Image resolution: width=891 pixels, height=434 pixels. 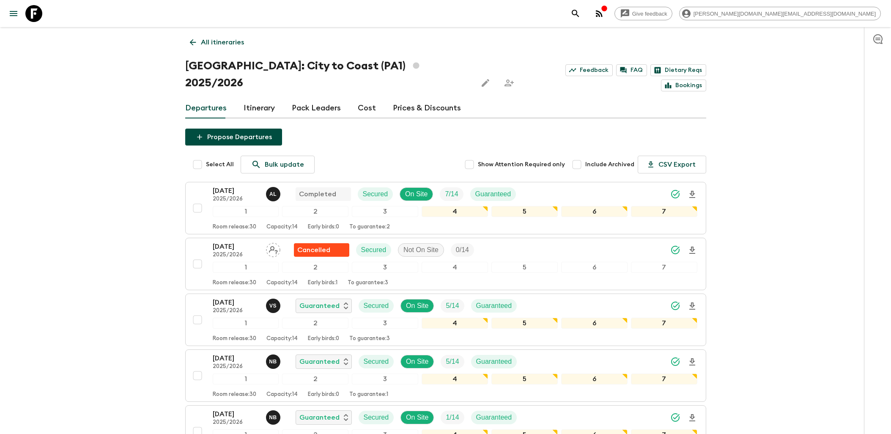 I want to click on button: NB, so click(x=274, y=362).